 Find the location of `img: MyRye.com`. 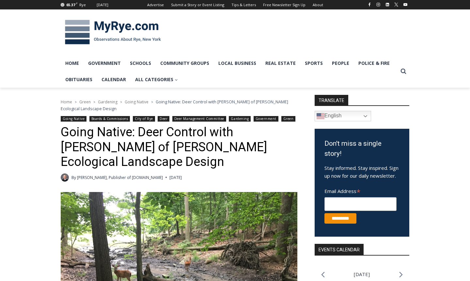

img: MyRye.com is located at coordinates (113, 32).